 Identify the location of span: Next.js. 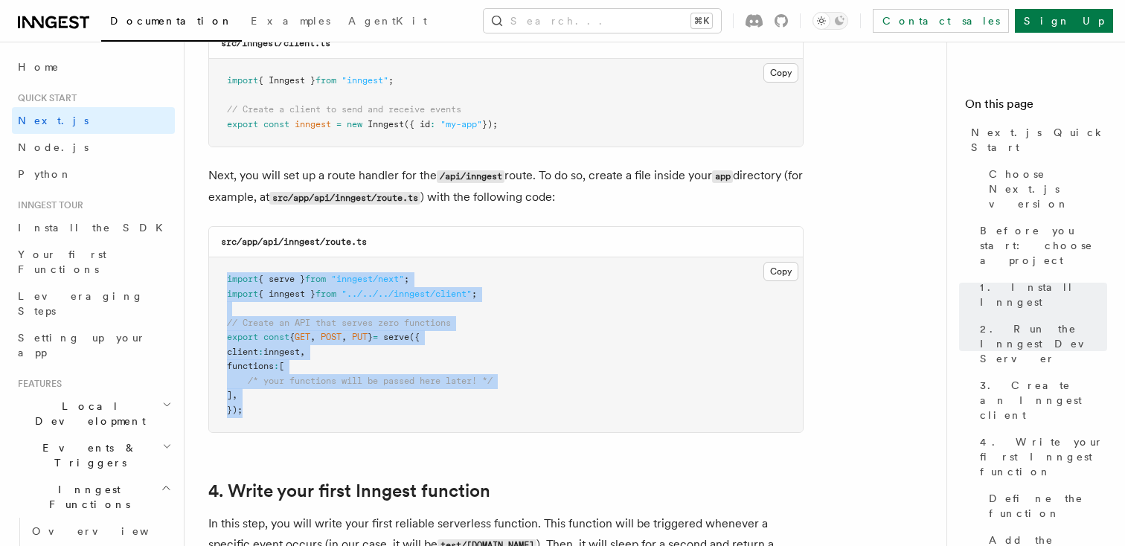
(53, 121).